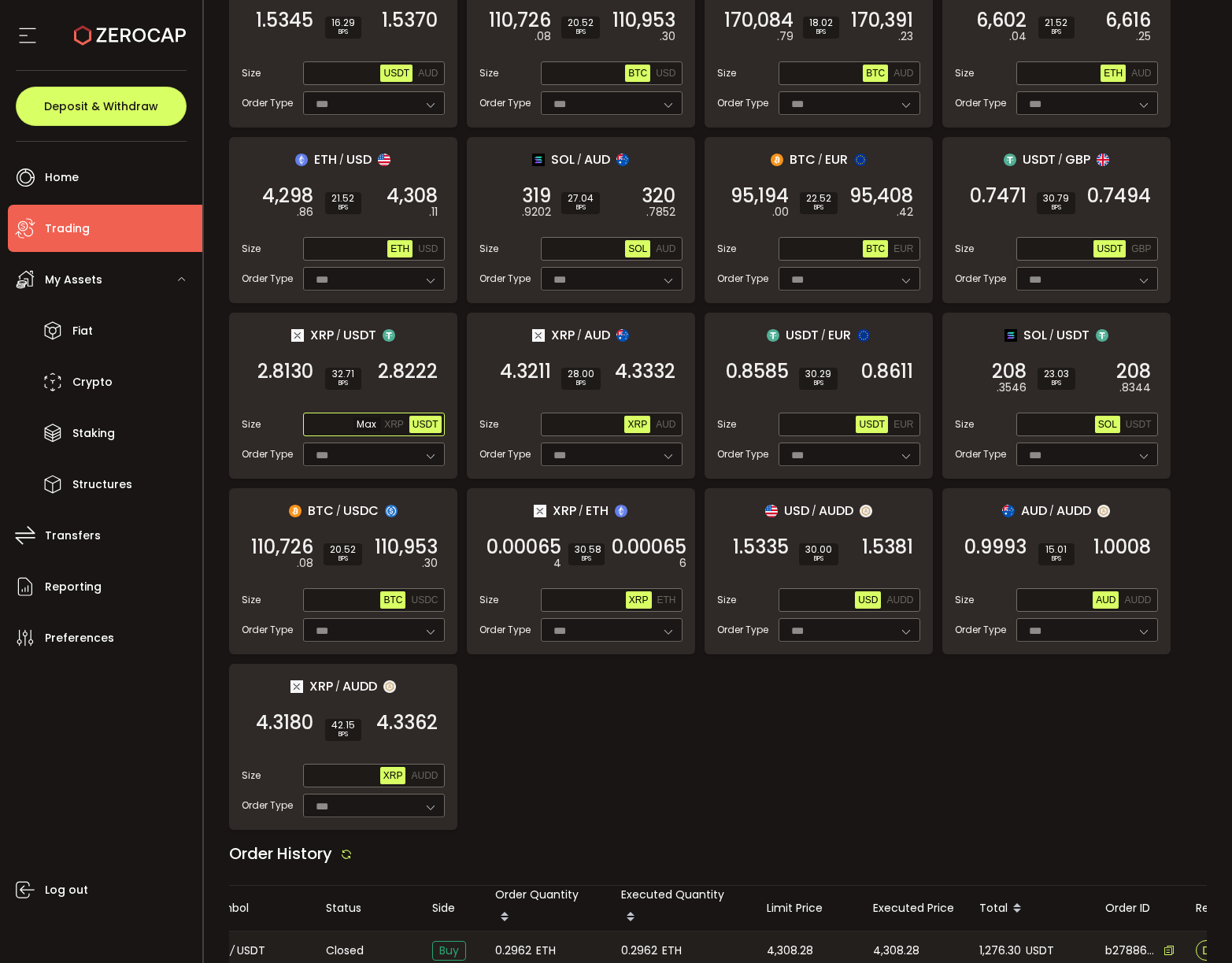  What do you see at coordinates (1113, 73) in the screenshot?
I see `button: ETH` at bounding box center [1113, 73].